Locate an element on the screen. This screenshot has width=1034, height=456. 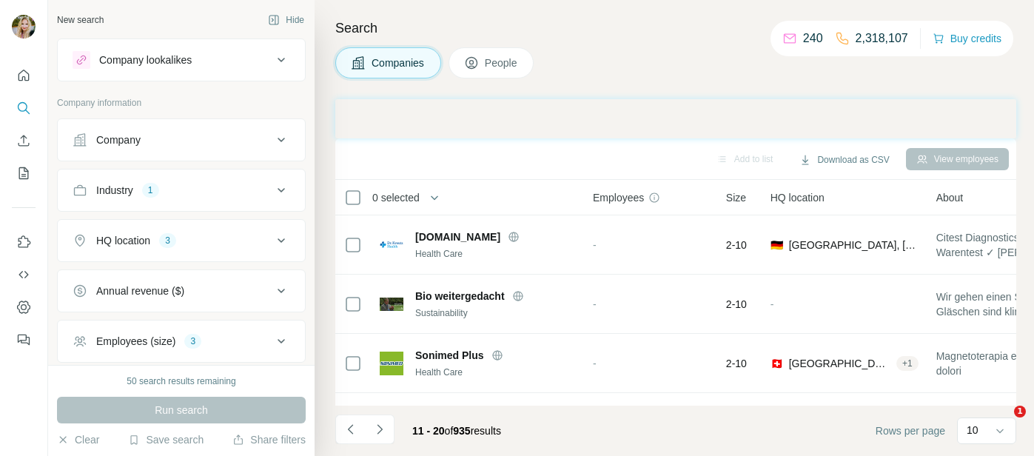
div: Industry is located at coordinates (115, 190).